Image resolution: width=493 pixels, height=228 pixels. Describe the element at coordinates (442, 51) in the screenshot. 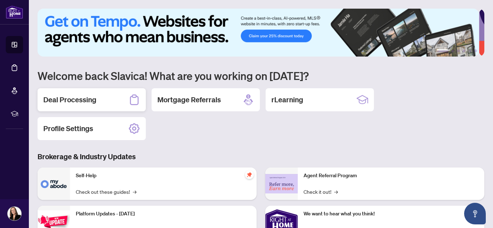

I see `button: 1` at that location.